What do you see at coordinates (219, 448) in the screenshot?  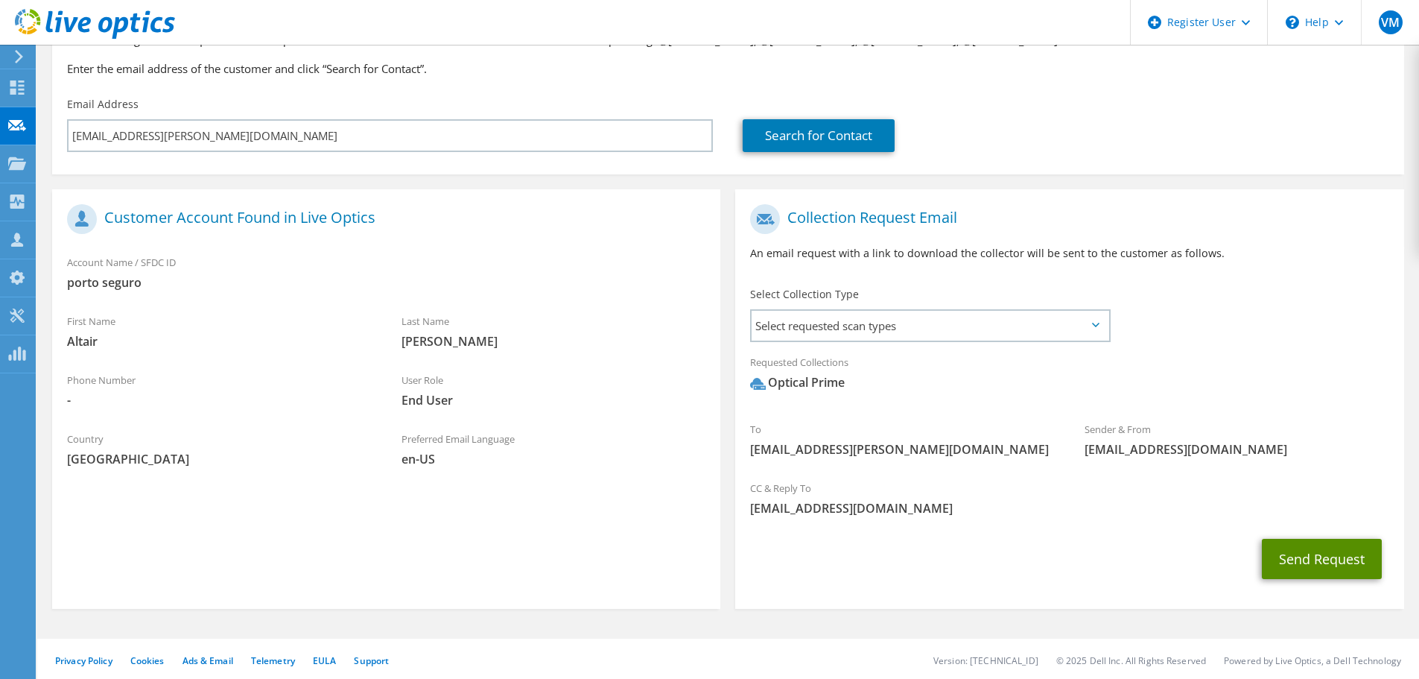 I see `div: Country` at bounding box center [219, 448].